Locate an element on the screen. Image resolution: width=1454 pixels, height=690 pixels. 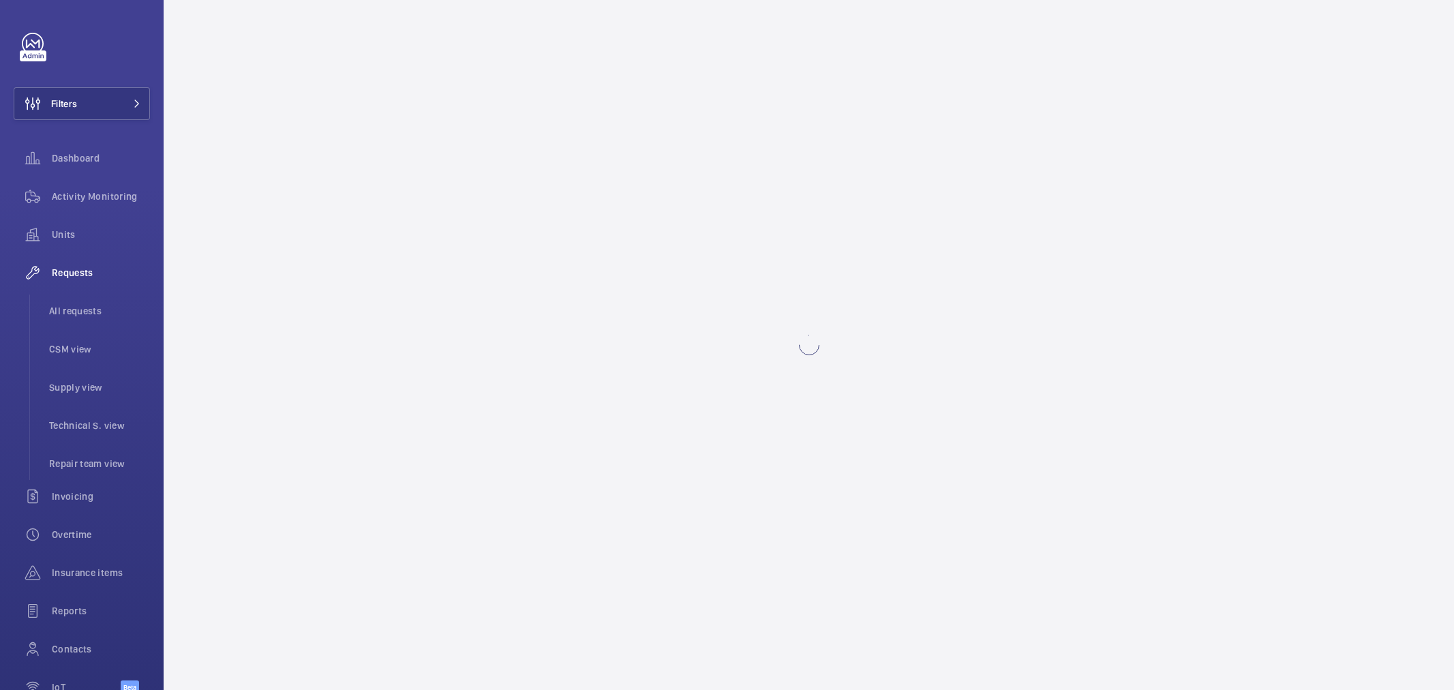
span: Requests is located at coordinates (101, 273).